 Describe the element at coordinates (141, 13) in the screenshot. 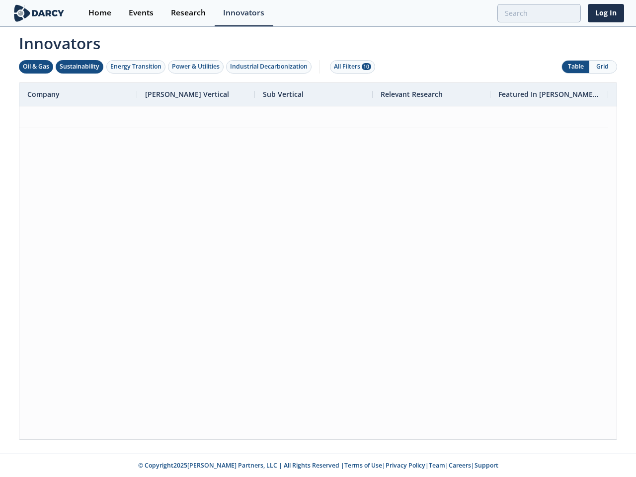

I see `div: Events` at that location.